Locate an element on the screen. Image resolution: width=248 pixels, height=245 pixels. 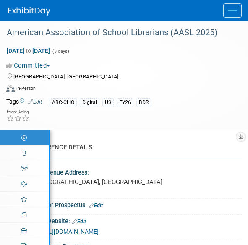
span: to is located at coordinates (28, 51).